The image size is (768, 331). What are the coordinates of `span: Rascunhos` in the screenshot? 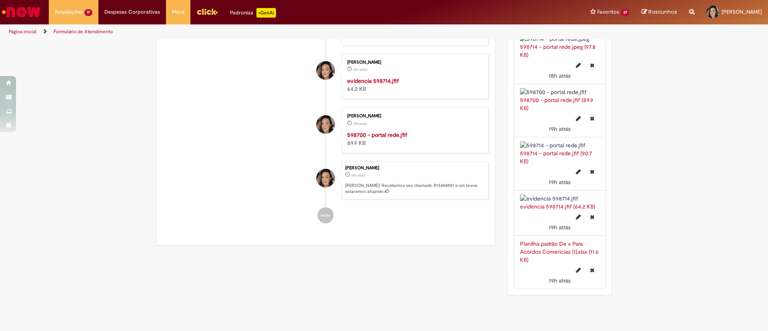 It's located at (663, 12).